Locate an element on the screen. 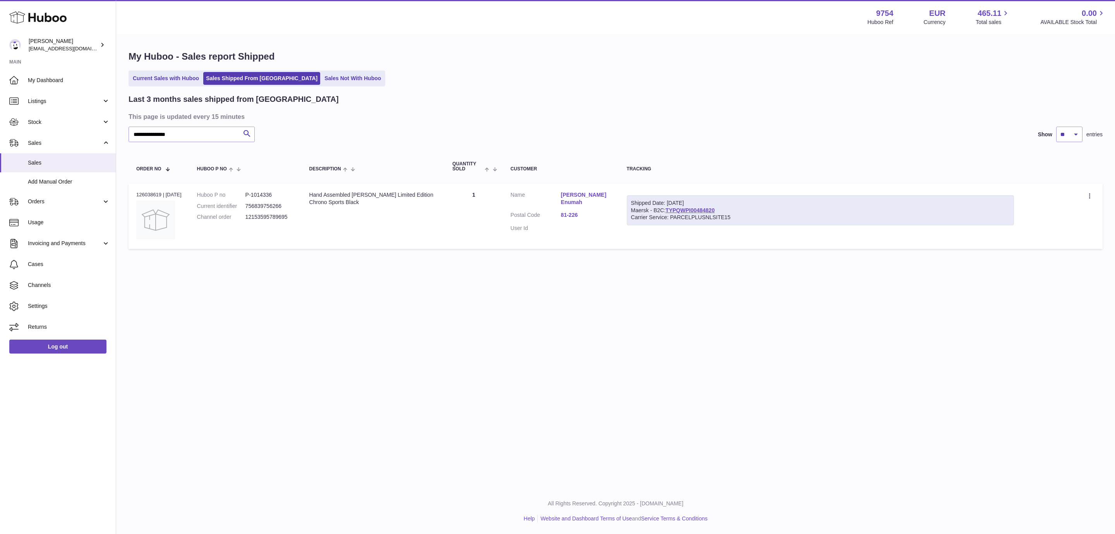 The image size is (1115, 534). span: entries is located at coordinates (1094, 134).